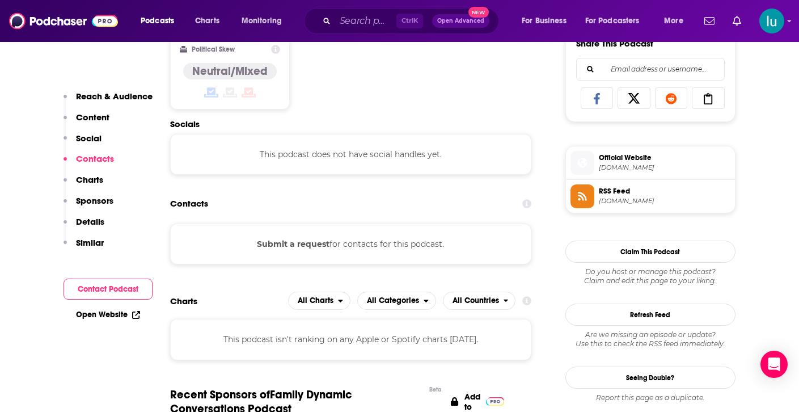  What do you see at coordinates (665, 201) in the screenshot?
I see `span: anchor.fm` at bounding box center [665, 201].